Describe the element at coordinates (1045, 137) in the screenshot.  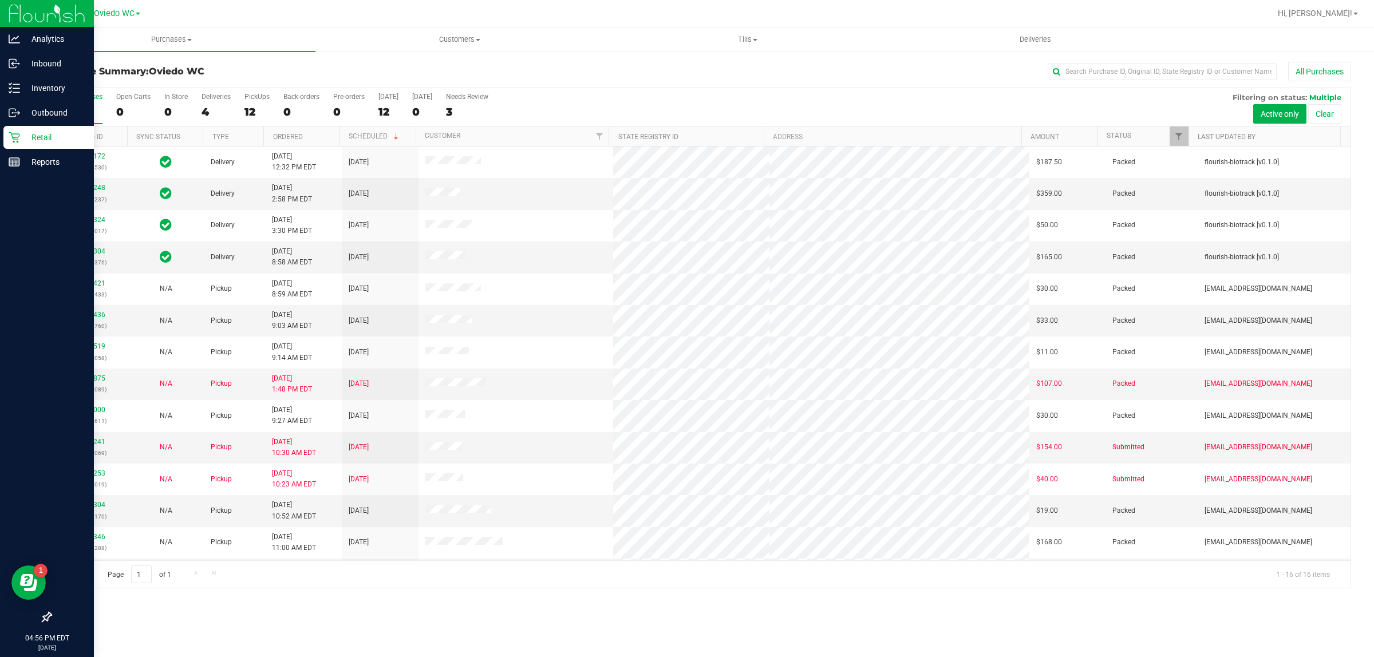
I see `a: Amount` at that location.